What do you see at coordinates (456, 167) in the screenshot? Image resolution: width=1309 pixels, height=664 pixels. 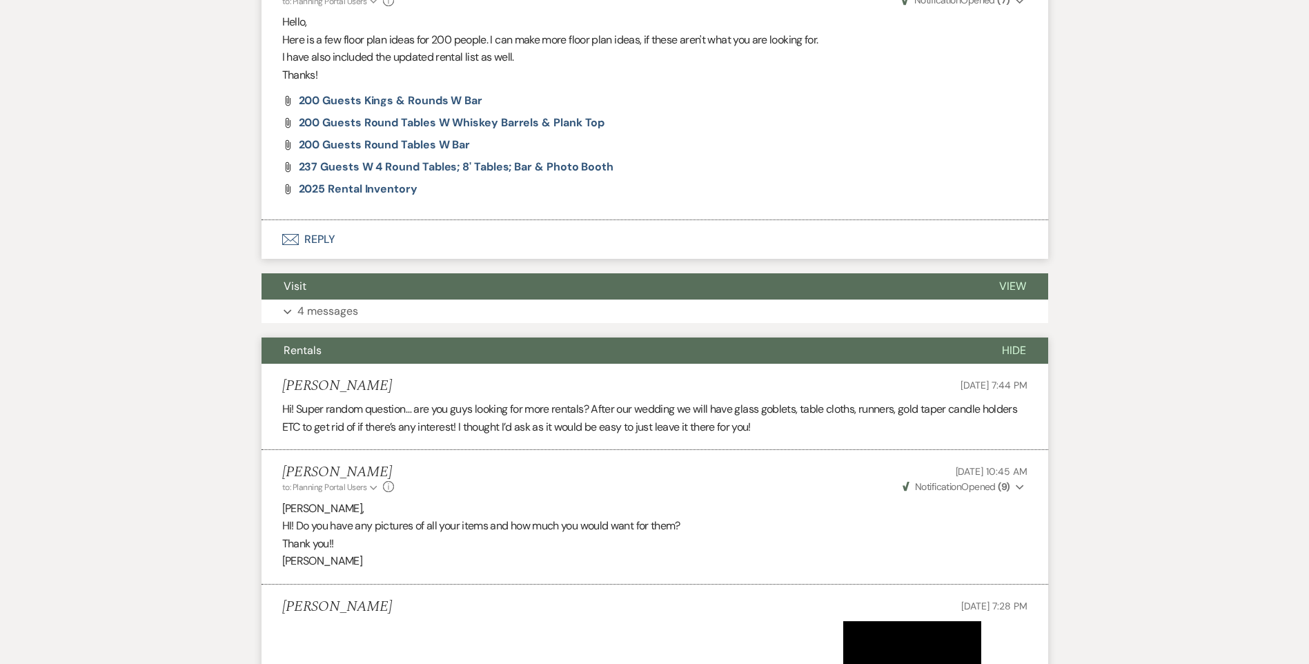 I see `a: 237 Guests w 4 round Tables; 8' Tables; Bar & Photo Booth` at bounding box center [456, 167].